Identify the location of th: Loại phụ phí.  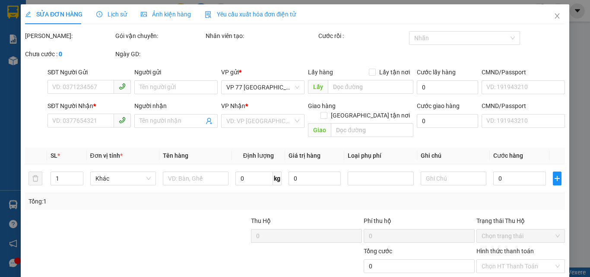
(381, 155).